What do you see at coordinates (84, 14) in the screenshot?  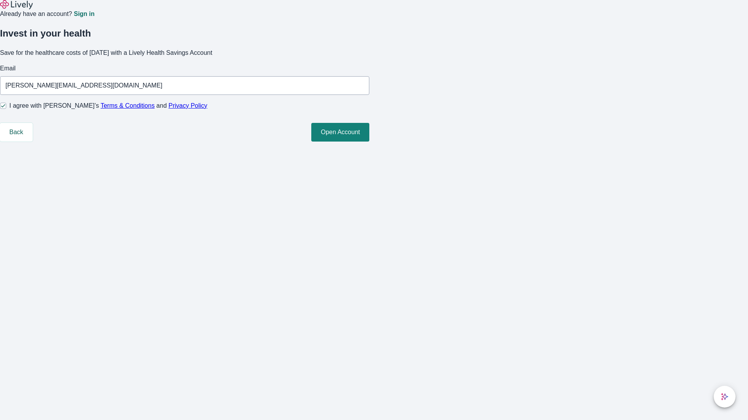 I see `div: Sign in` at bounding box center [84, 14].